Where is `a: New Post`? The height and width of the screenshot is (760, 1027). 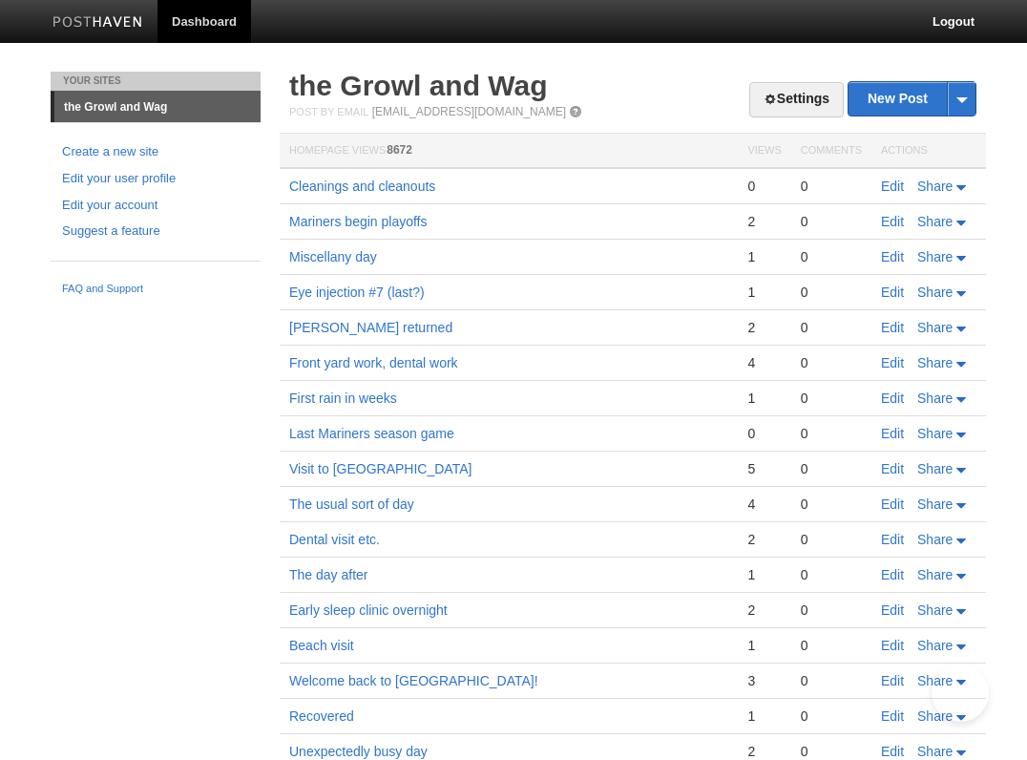 a: New Post is located at coordinates (912, 98).